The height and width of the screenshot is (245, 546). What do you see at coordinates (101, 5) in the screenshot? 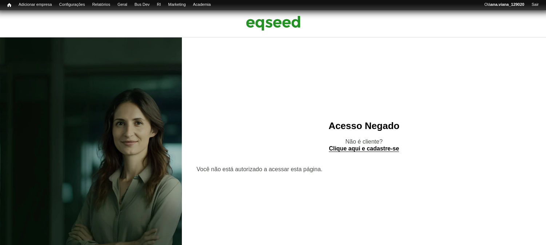
I see `a: Relatórios` at bounding box center [101, 5].